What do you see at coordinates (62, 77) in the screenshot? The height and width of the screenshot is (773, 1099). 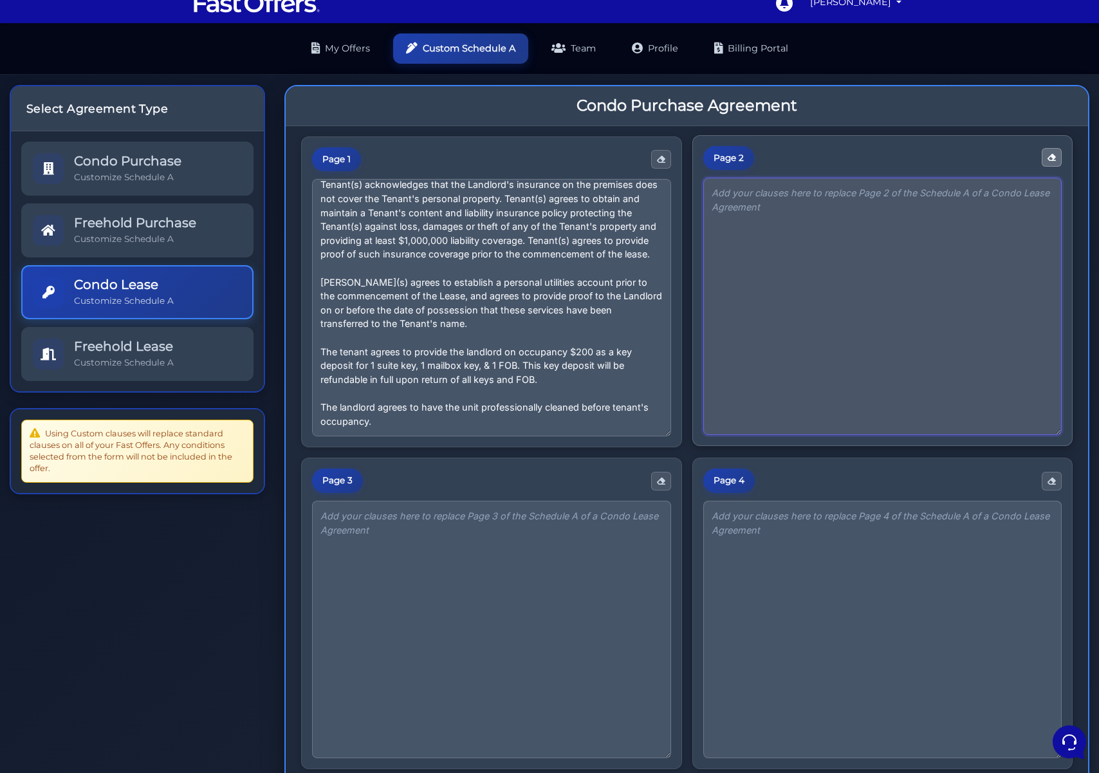 I see `span: Your Conversations` at bounding box center [62, 77].